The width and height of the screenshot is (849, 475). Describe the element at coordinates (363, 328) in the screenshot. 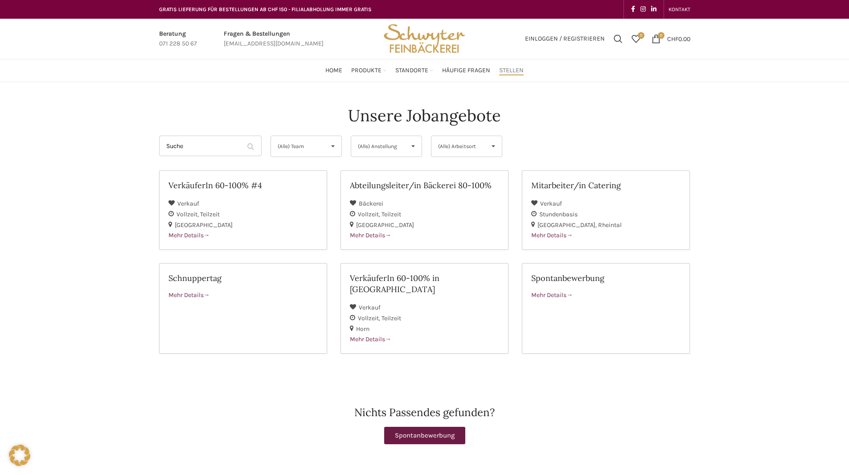

I see `span: Horn` at that location.